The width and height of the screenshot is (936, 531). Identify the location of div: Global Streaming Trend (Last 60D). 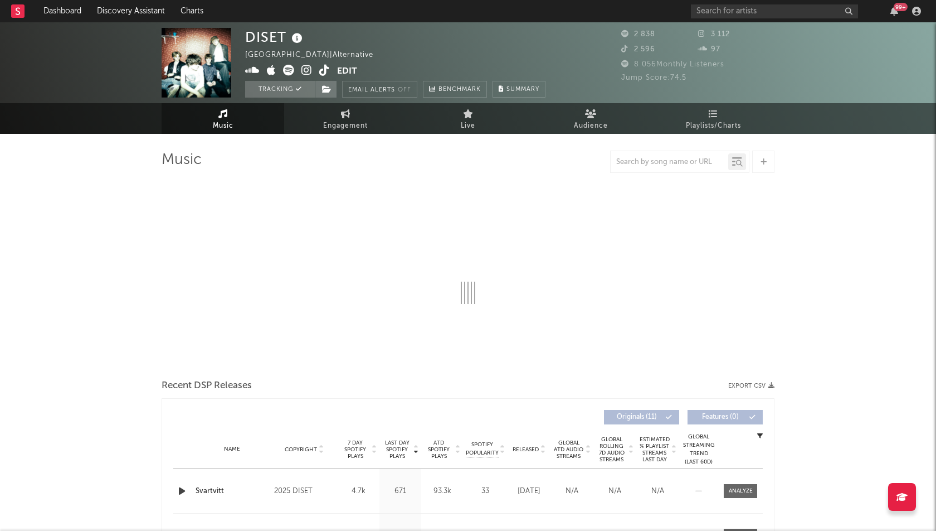
(699, 449).